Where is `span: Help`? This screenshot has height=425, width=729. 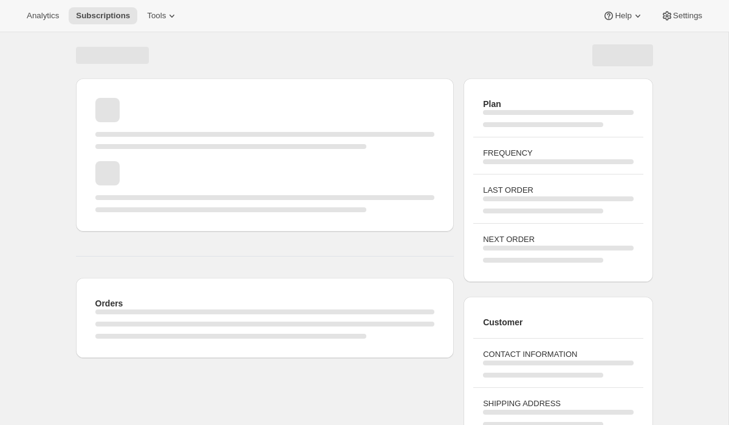 span: Help is located at coordinates (623, 16).